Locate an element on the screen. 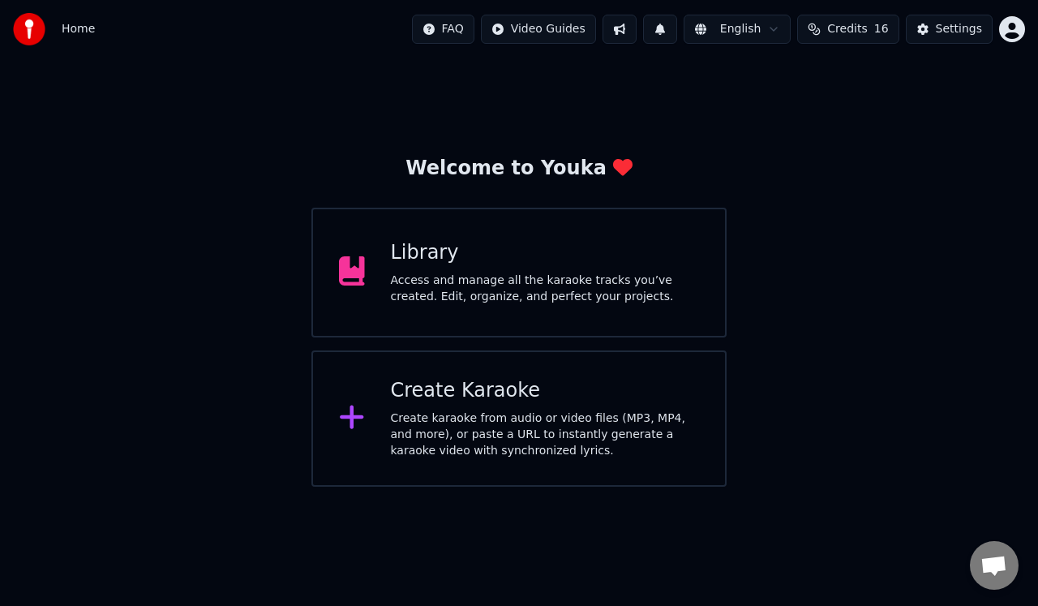 The width and height of the screenshot is (1038, 606). span: Credits is located at coordinates (847, 29).